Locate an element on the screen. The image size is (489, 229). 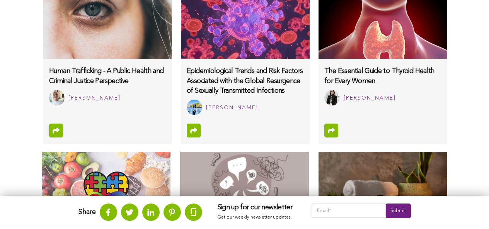
h3: Epidemiological Trends and Risk Factors Associated with the Global Resurgence of Sexually Transmi... is located at coordinates (245, 81).